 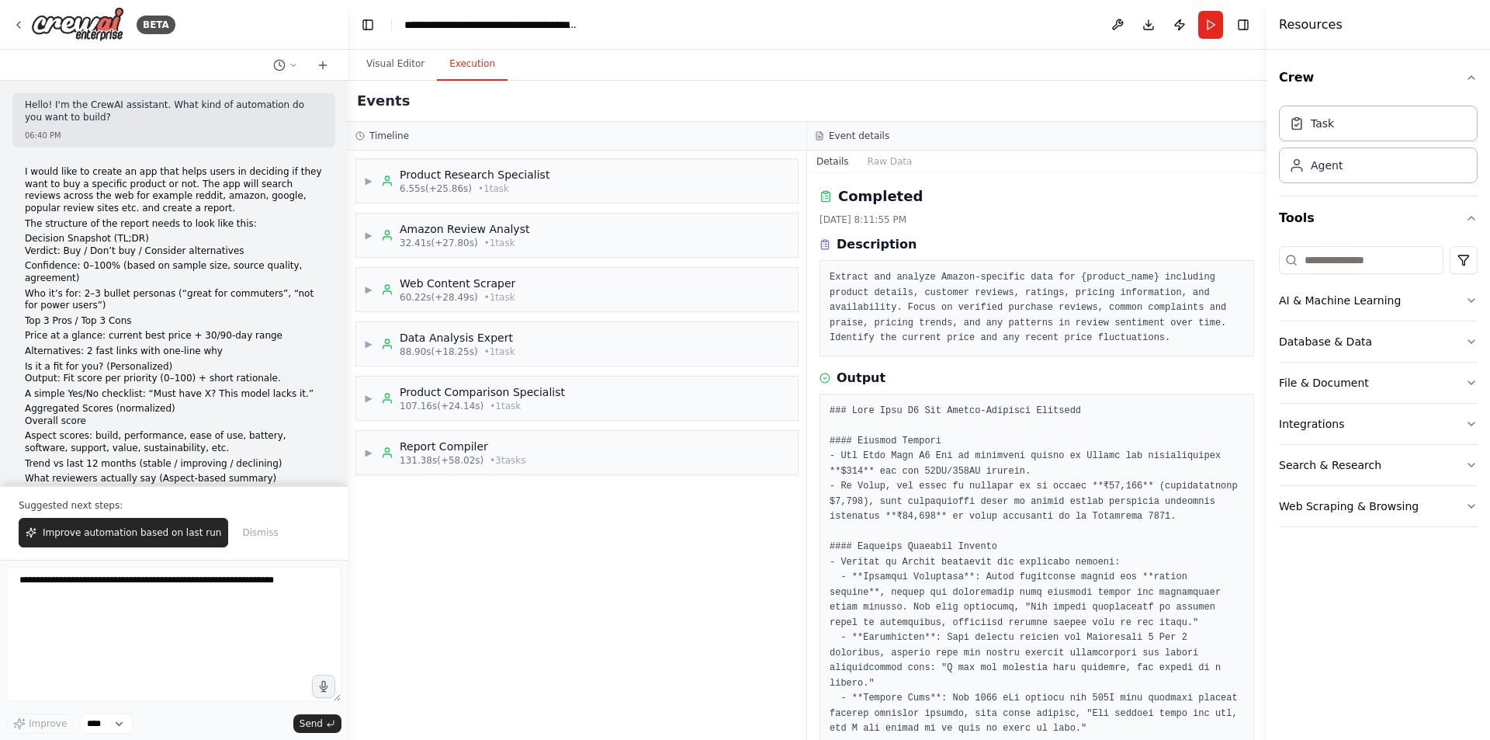 I want to click on li: Is it a fit for you? (Personalized), so click(x=174, y=367).